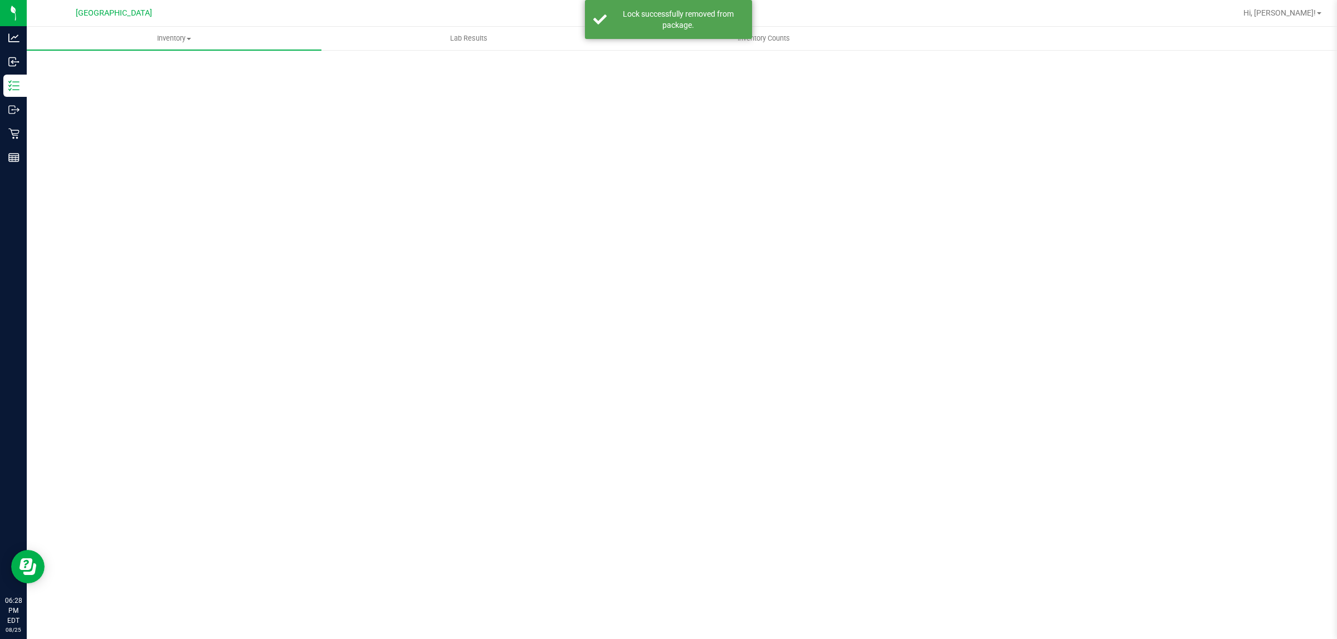  Describe the element at coordinates (468, 38) in the screenshot. I see `a: Lab Results` at that location.